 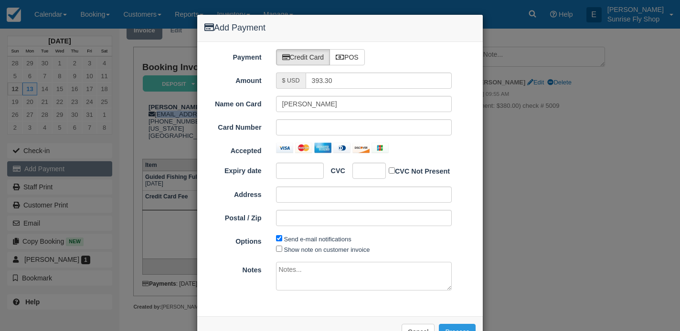 I want to click on label: Show note on customer invoice, so click(x=327, y=250).